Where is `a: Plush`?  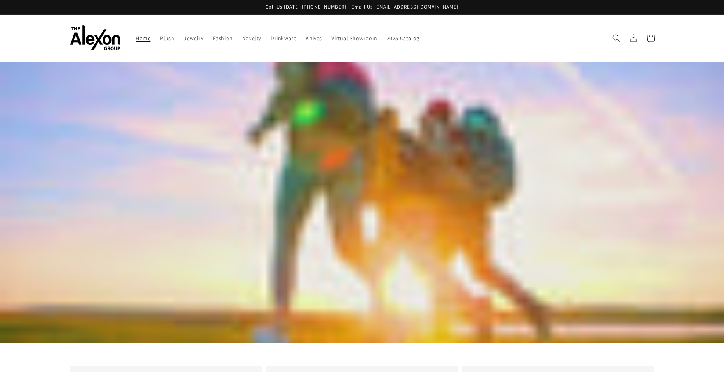 a: Plush is located at coordinates (167, 38).